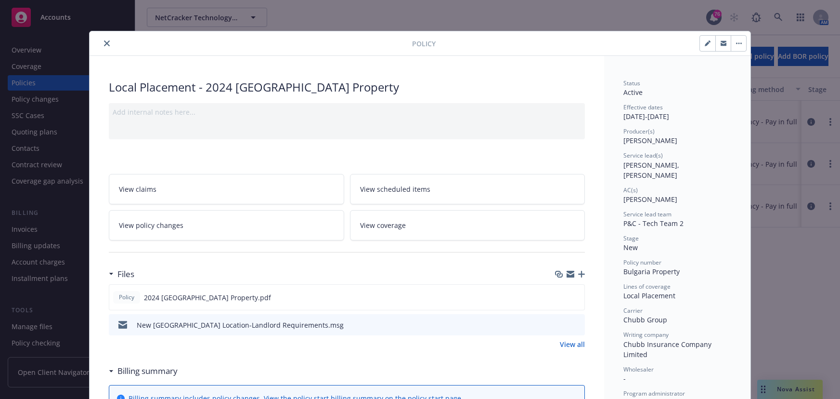  What do you see at coordinates (395, 189) in the screenshot?
I see `span: View scheduled items` at bounding box center [395, 189].